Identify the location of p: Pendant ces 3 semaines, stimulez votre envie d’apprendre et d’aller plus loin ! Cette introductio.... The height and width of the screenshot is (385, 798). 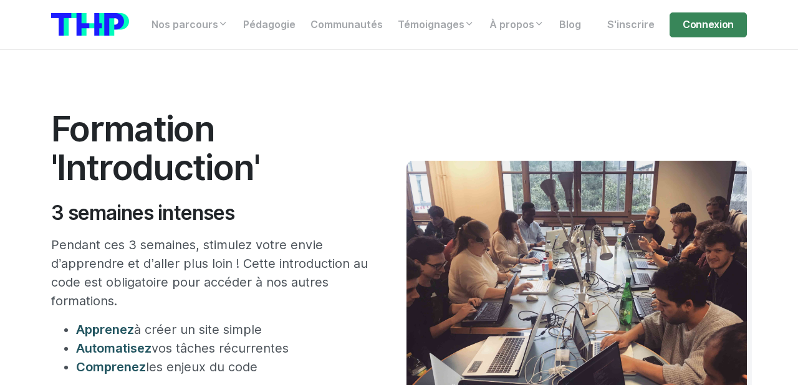
(210, 273).